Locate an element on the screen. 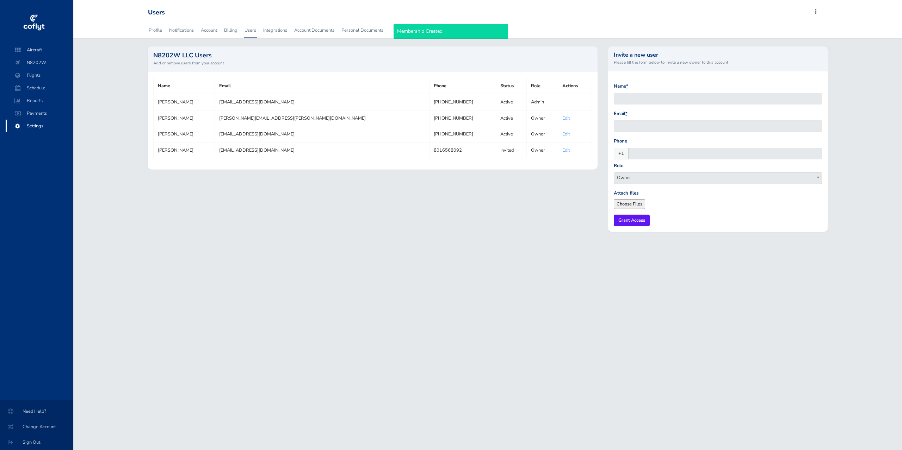  th: Email is located at coordinates (322, 86).